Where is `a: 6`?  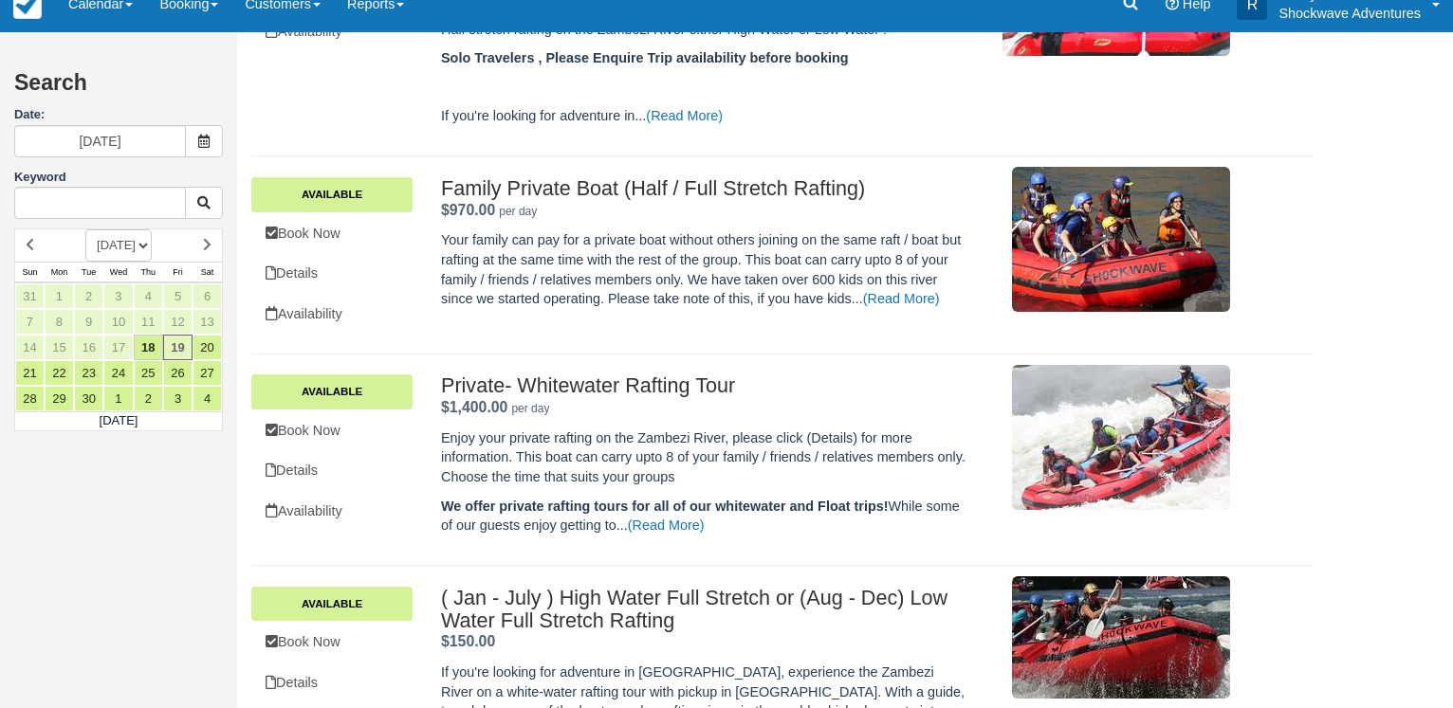
a: 6 is located at coordinates (207, 296).